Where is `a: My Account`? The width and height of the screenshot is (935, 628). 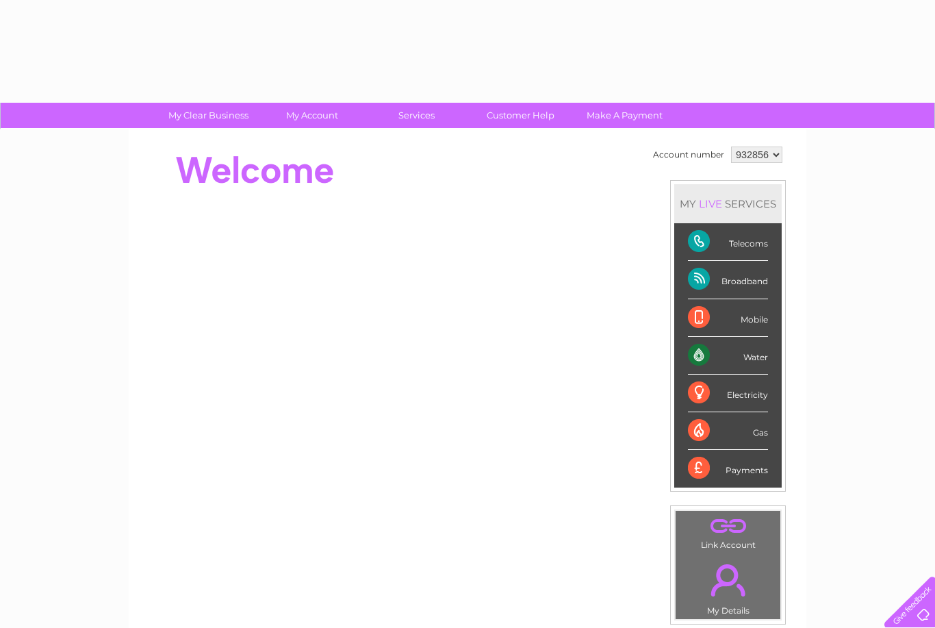
a: My Account is located at coordinates (312, 115).